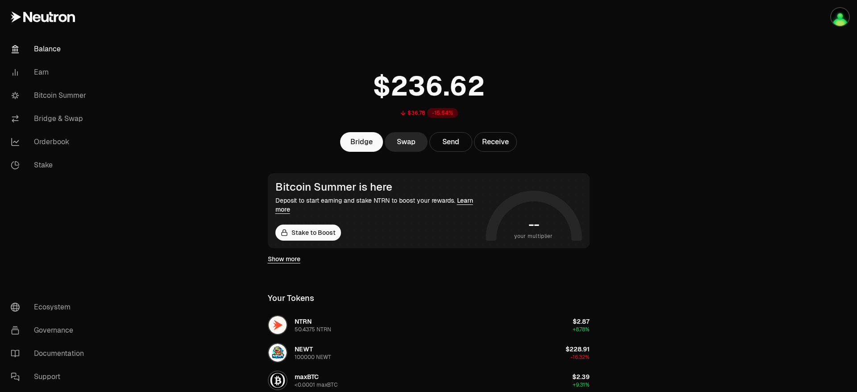 The height and width of the screenshot is (392, 857). I want to click on button: NTRN LogoNTRN50.4375 NTRN$2.87+8.78%, so click(428, 325).